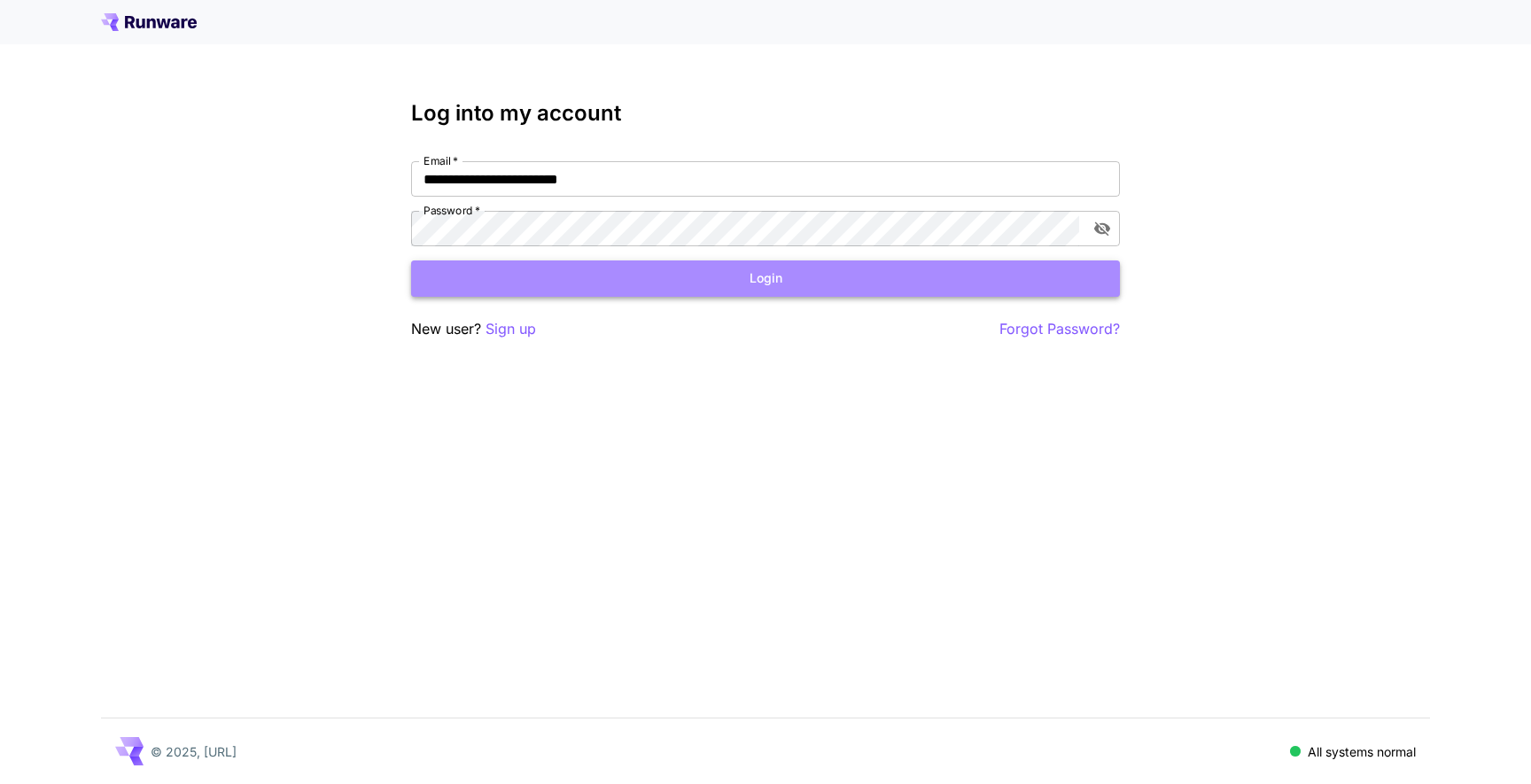 This screenshot has height=784, width=1531. What do you see at coordinates (452, 210) in the screenshot?
I see `label: Password` at bounding box center [452, 210].